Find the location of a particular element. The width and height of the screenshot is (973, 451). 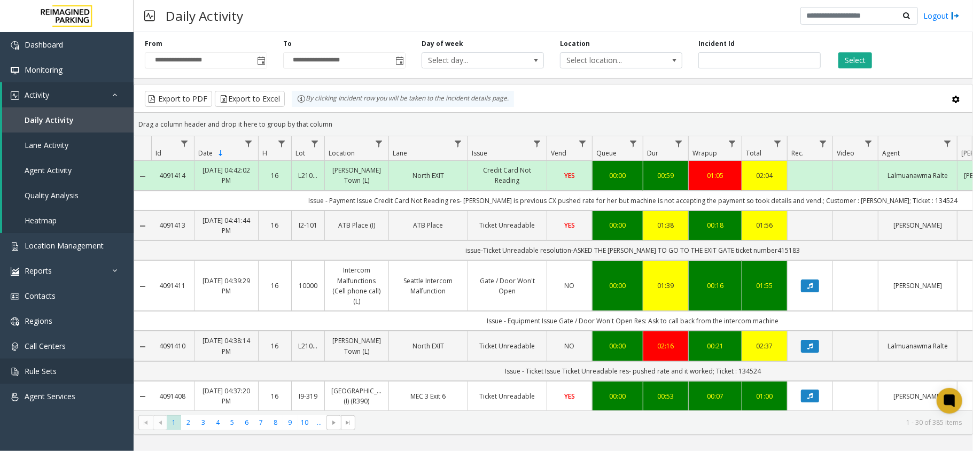

span: Call Centers is located at coordinates (45, 346).